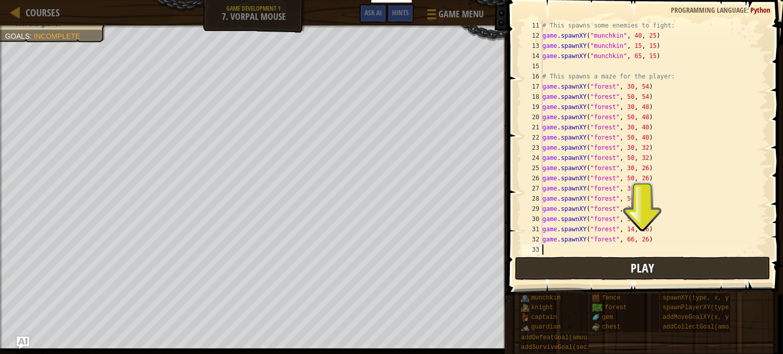 This screenshot has width=783, height=354. What do you see at coordinates (461, 14) in the screenshot?
I see `span: Game Menu` at bounding box center [461, 14].